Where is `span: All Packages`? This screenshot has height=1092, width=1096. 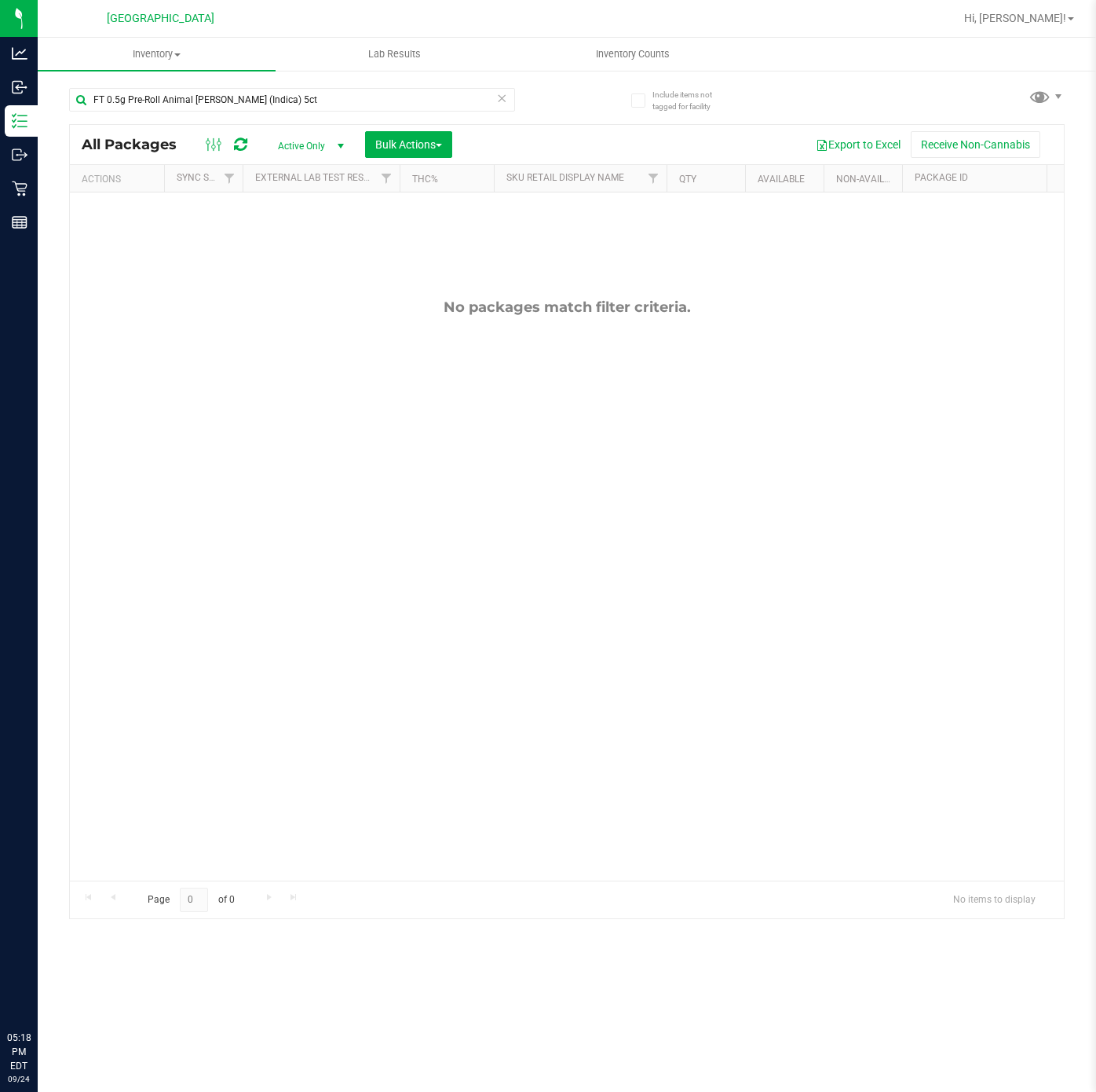
span: All Packages is located at coordinates (137, 145).